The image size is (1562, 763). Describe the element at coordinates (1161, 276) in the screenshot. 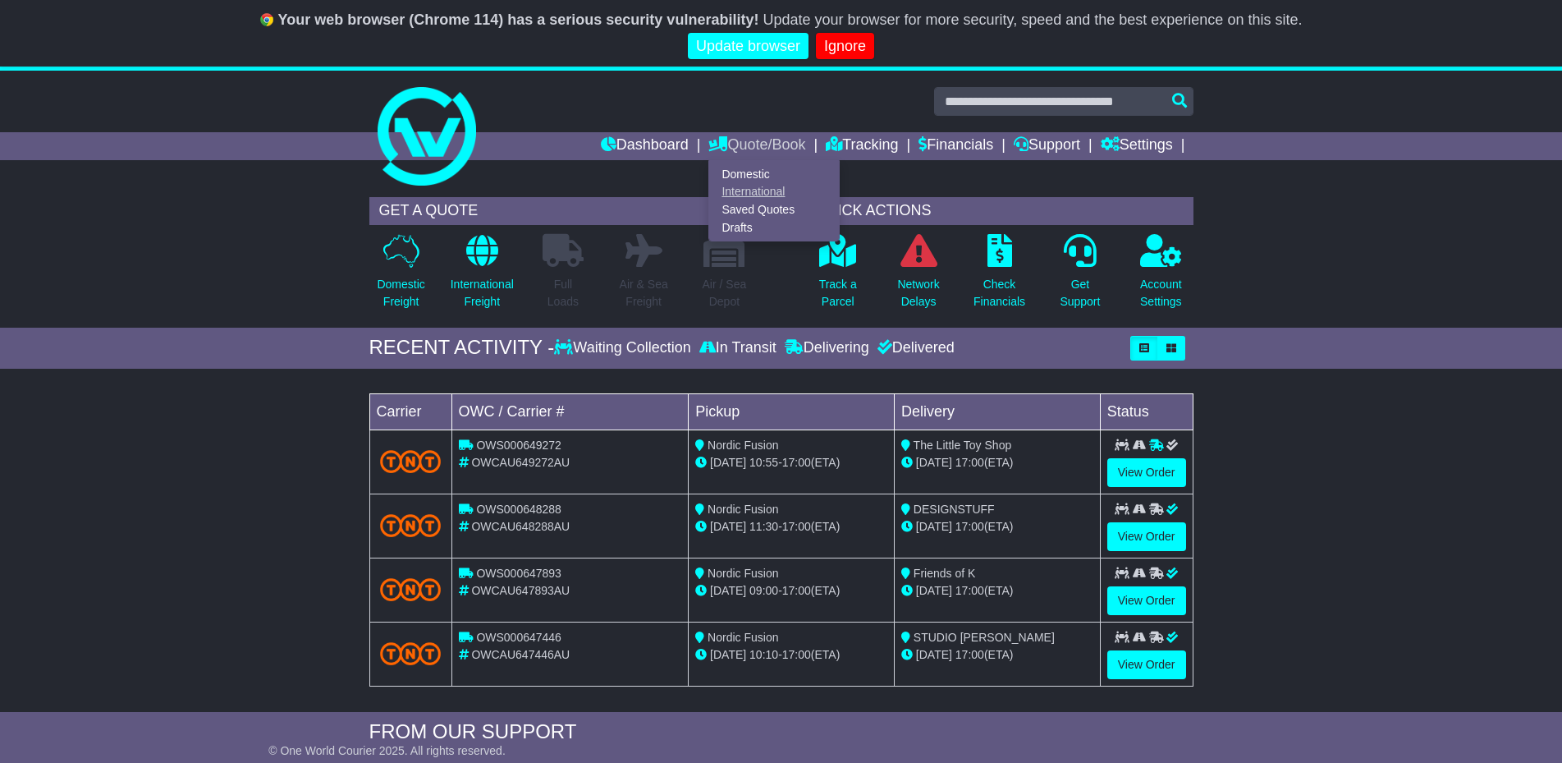

I see `a: AccountSettings` at that location.